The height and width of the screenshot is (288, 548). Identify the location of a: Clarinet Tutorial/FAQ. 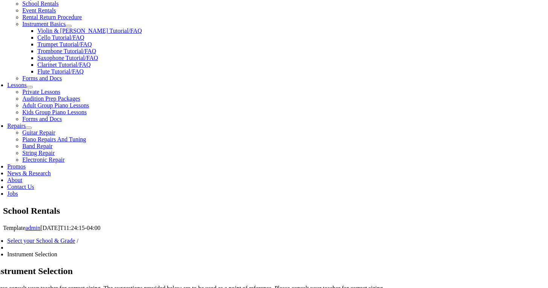
(64, 64).